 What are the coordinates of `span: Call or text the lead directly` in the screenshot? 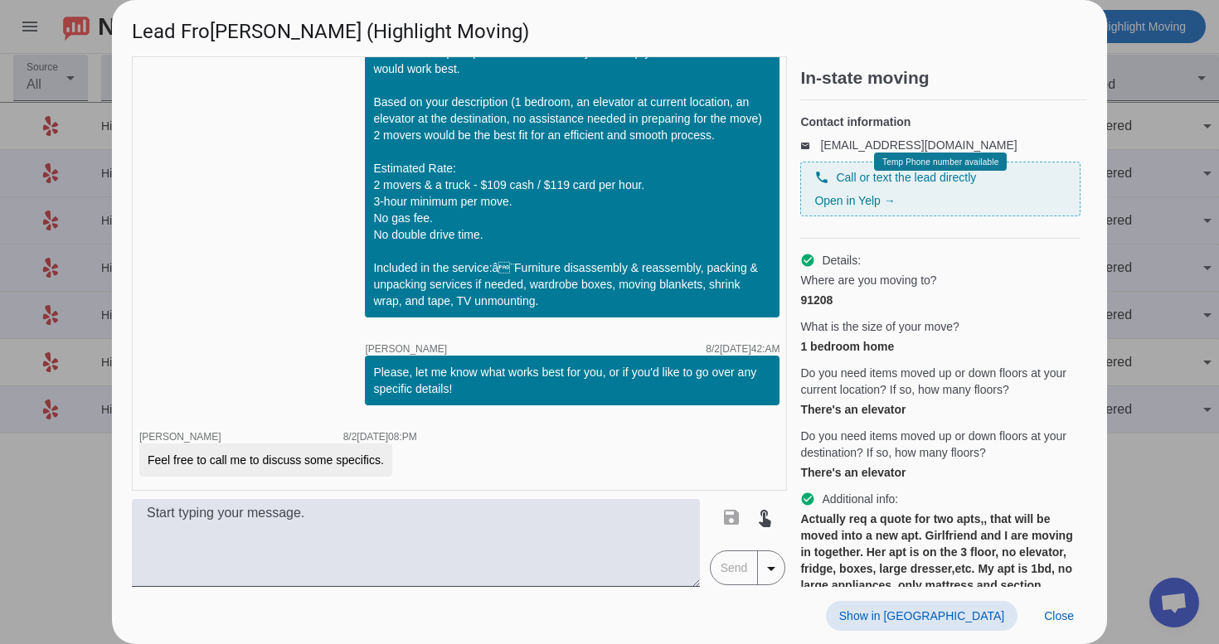 It's located at (906, 177).